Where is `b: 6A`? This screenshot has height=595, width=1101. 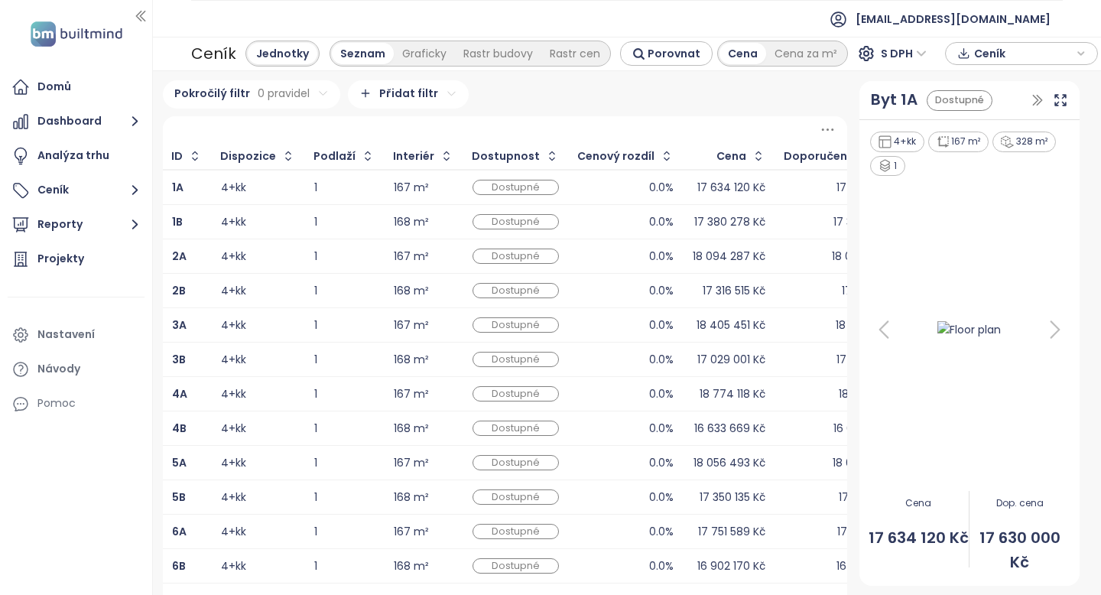
b: 6A is located at coordinates (179, 531).